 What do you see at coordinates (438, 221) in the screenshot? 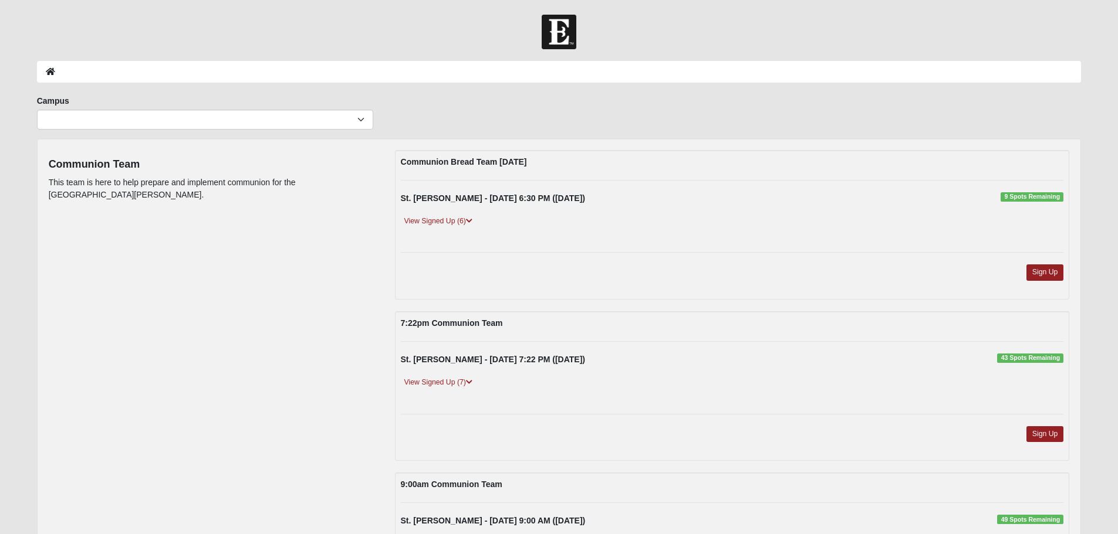
I see `a: View Signed Up (6)` at bounding box center [438, 221].